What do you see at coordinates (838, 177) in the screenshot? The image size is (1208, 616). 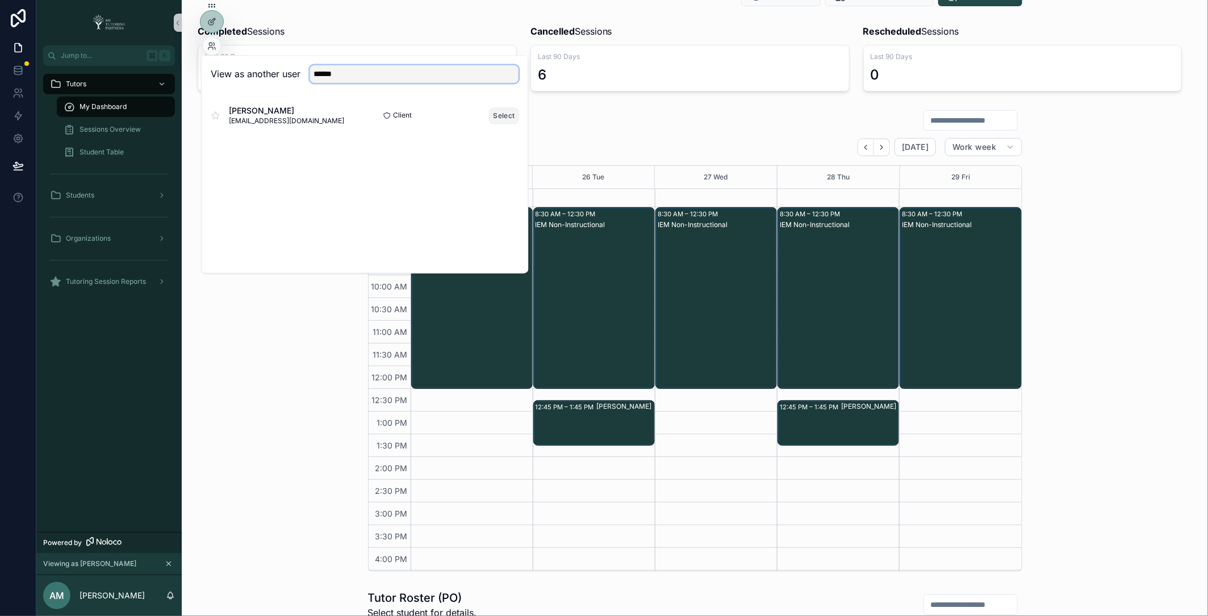 I see `button: 28 Thu` at bounding box center [838, 177].